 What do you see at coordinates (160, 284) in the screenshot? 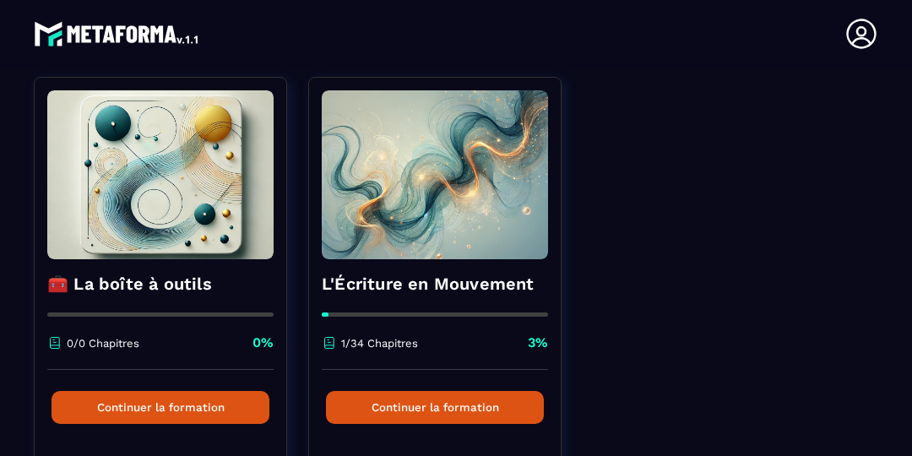
I see `h4: 🧰 La boîte à outils` at bounding box center [160, 284].